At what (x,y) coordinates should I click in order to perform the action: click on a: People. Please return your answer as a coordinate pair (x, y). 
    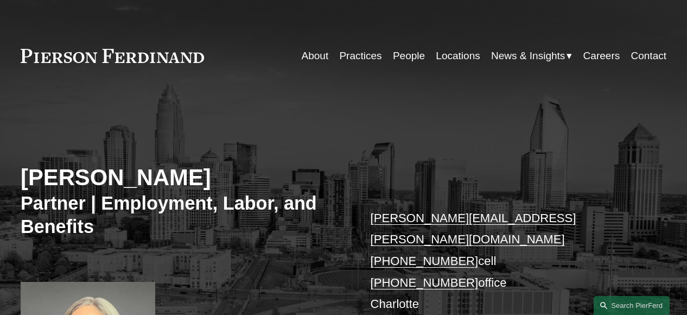
    Looking at the image, I should click on (408, 56).